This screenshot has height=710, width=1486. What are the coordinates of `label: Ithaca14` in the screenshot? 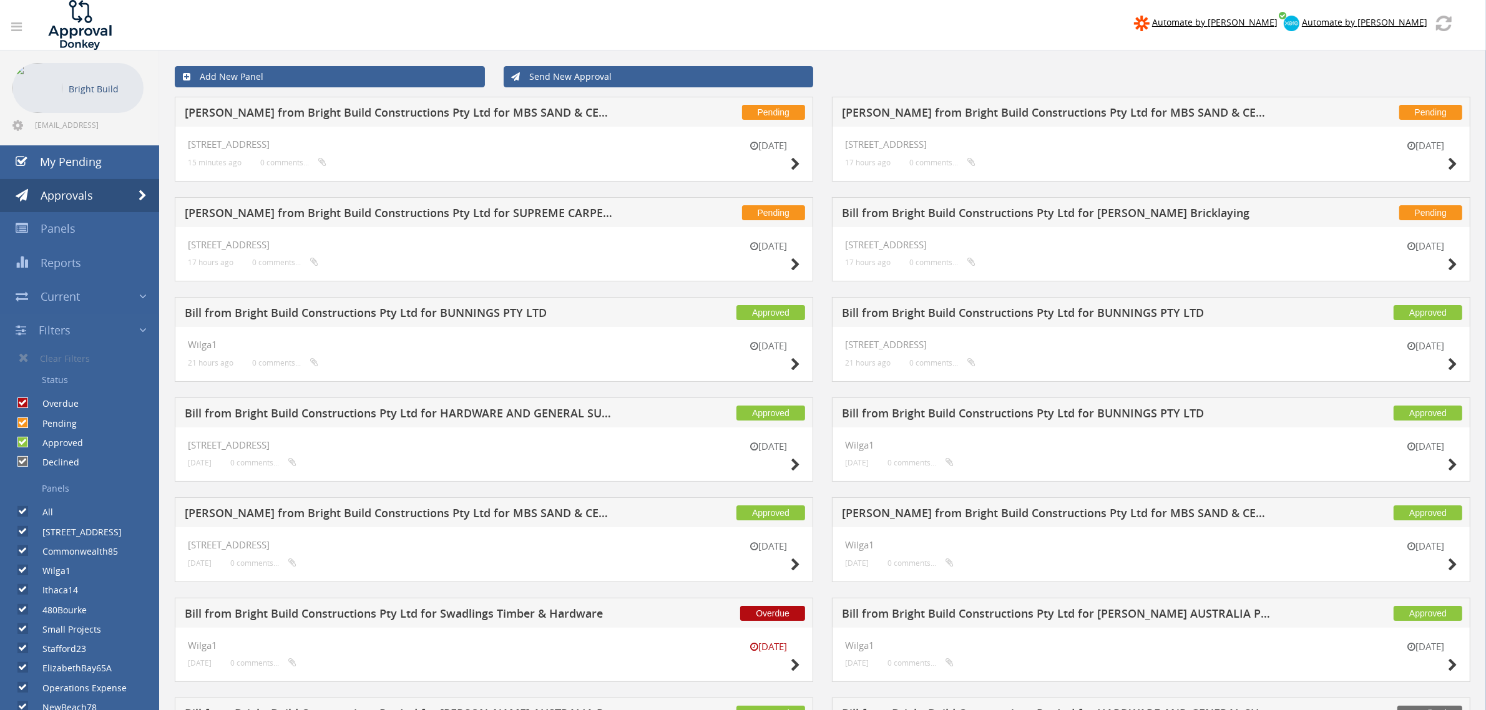 It's located at (54, 591).